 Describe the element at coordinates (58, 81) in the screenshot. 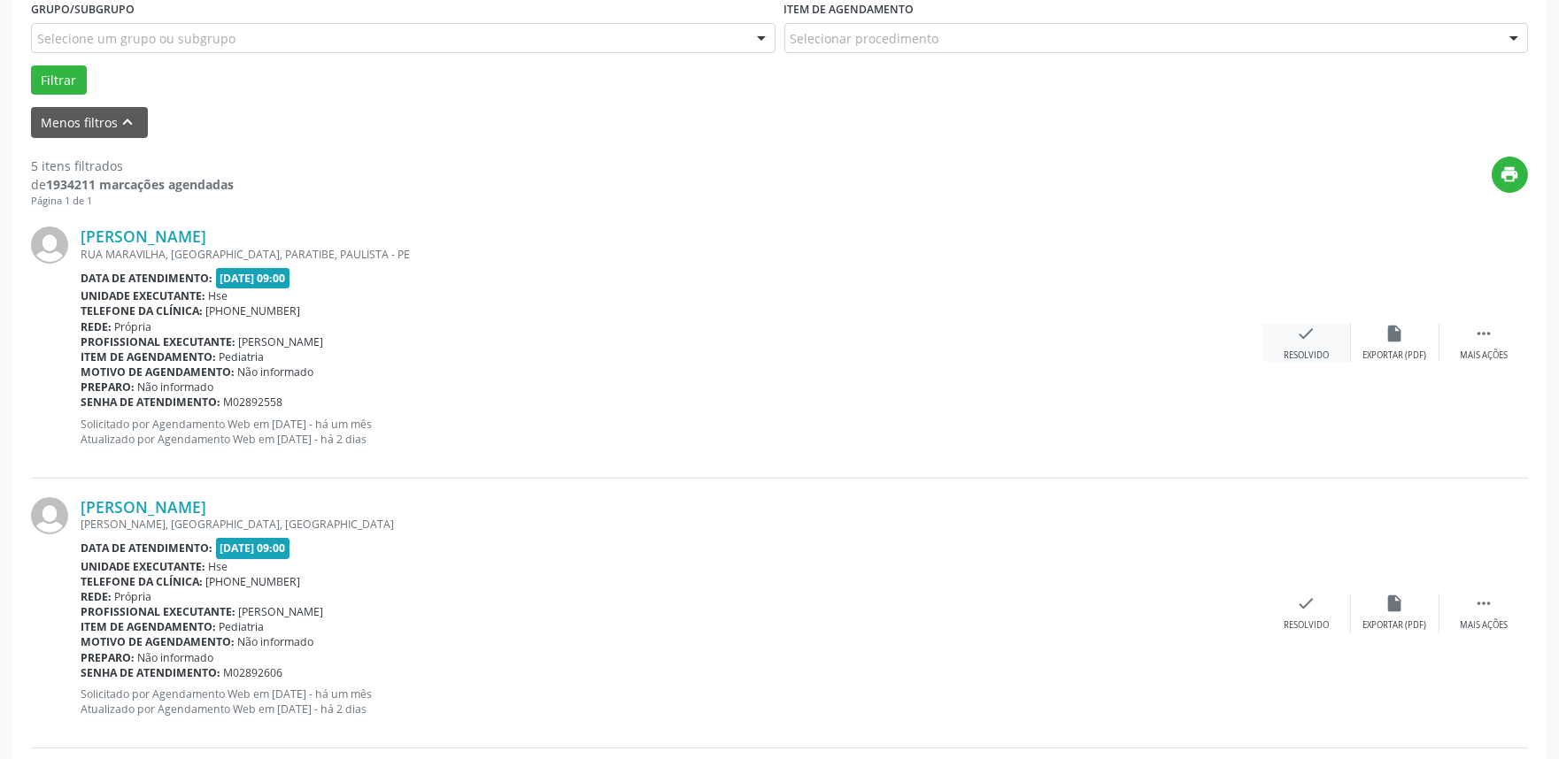

I see `button: Filtrar` at that location.